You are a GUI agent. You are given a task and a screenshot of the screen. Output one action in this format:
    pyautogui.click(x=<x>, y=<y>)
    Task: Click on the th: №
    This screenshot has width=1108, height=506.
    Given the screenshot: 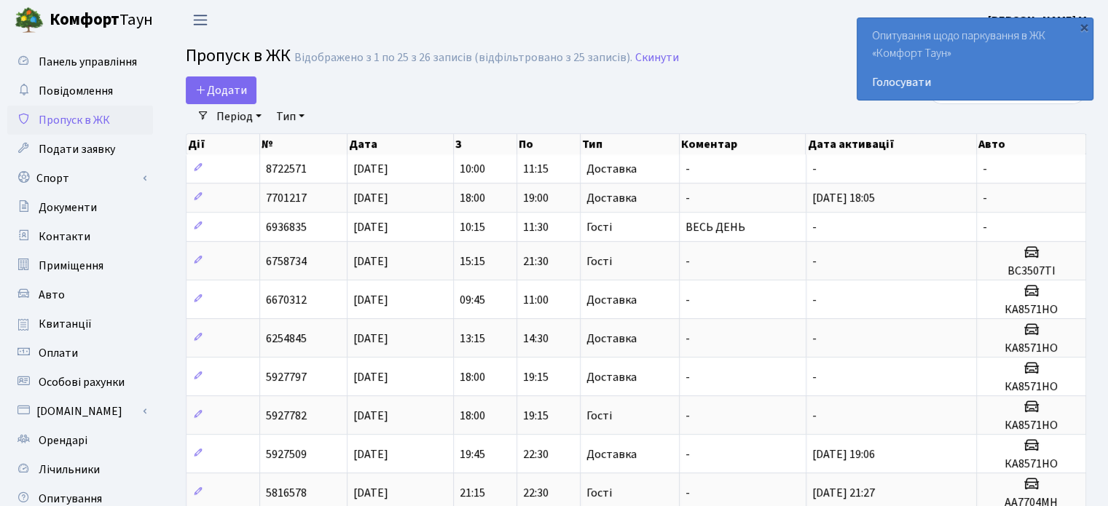 What is the action you would take?
    pyautogui.click(x=304, y=144)
    